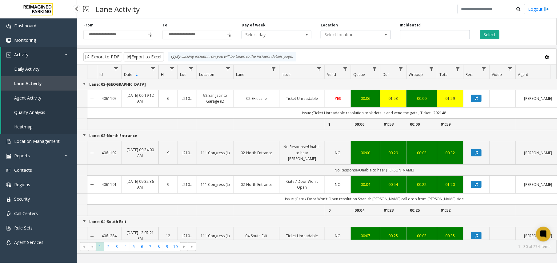 The width and height of the screenshot is (557, 263). Describe the element at coordinates (365, 236) in the screenshot. I see `a: 00:07` at that location.